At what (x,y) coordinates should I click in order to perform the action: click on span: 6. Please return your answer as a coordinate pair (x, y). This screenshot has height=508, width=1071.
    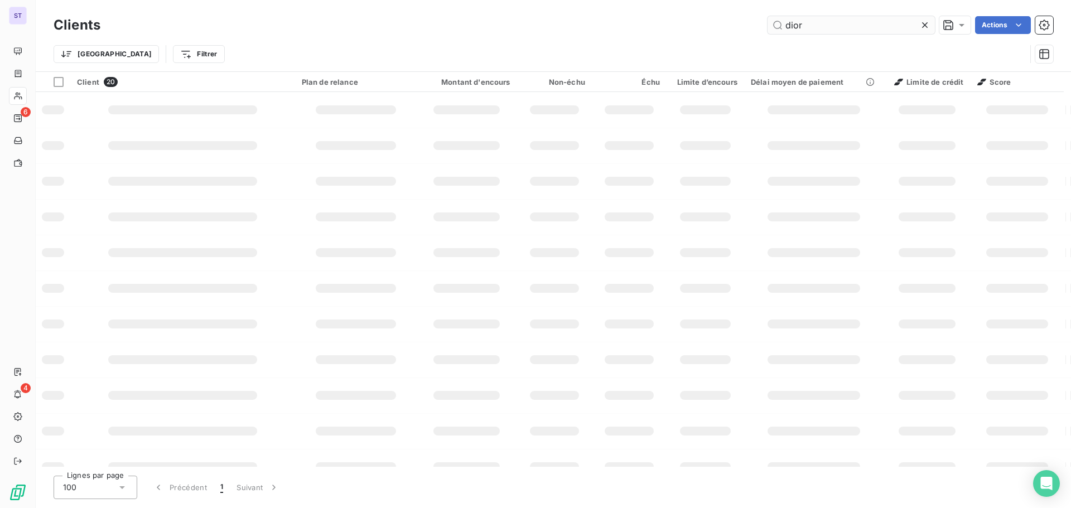
    Looking at the image, I should click on (26, 112).